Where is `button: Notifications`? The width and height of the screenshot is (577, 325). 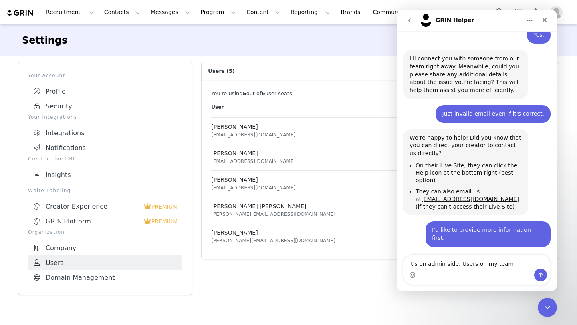
button: Notifications is located at coordinates (536, 12).